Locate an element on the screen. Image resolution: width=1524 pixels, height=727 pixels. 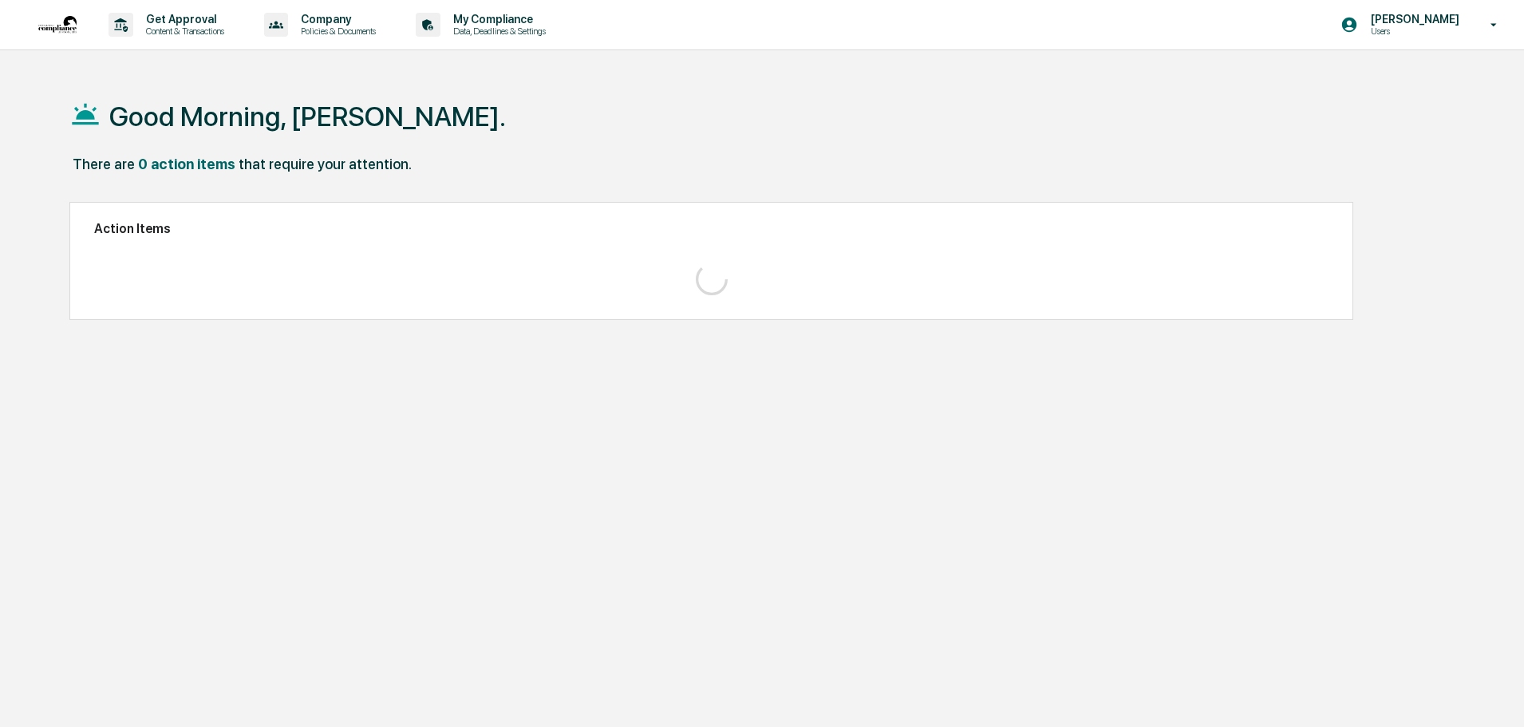
p: Content & Transactions is located at coordinates (183, 31).